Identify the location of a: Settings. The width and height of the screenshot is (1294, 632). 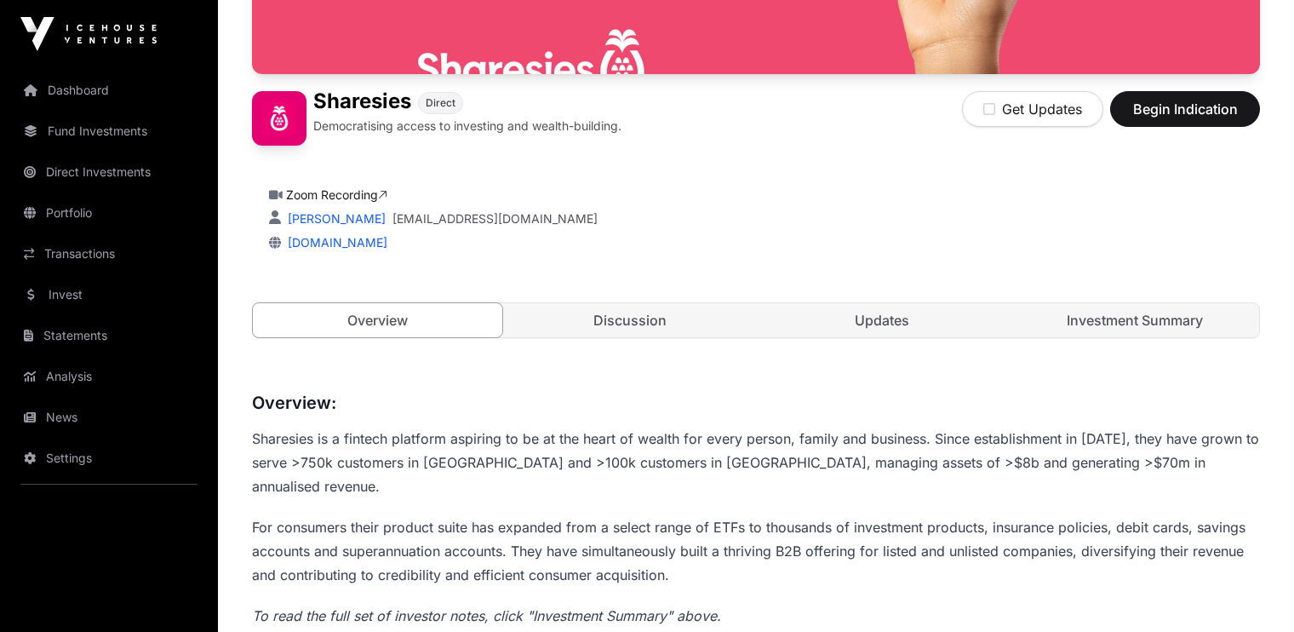
(109, 458).